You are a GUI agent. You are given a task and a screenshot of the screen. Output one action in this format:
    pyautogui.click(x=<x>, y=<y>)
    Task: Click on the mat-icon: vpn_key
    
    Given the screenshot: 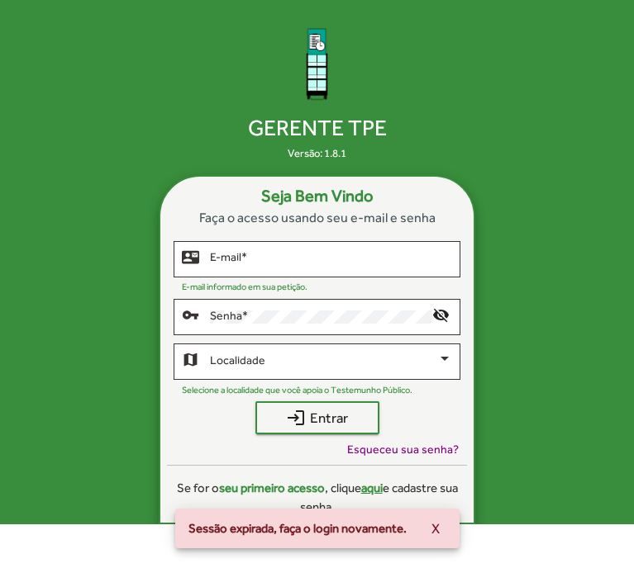 What is the action you would take?
    pyautogui.click(x=192, y=316)
    